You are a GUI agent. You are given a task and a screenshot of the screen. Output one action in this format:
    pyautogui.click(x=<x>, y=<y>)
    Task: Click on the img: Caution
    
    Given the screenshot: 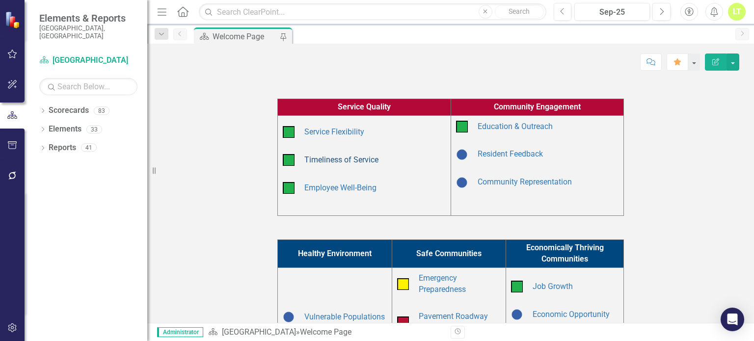 What is the action you would take?
    pyautogui.click(x=403, y=284)
    